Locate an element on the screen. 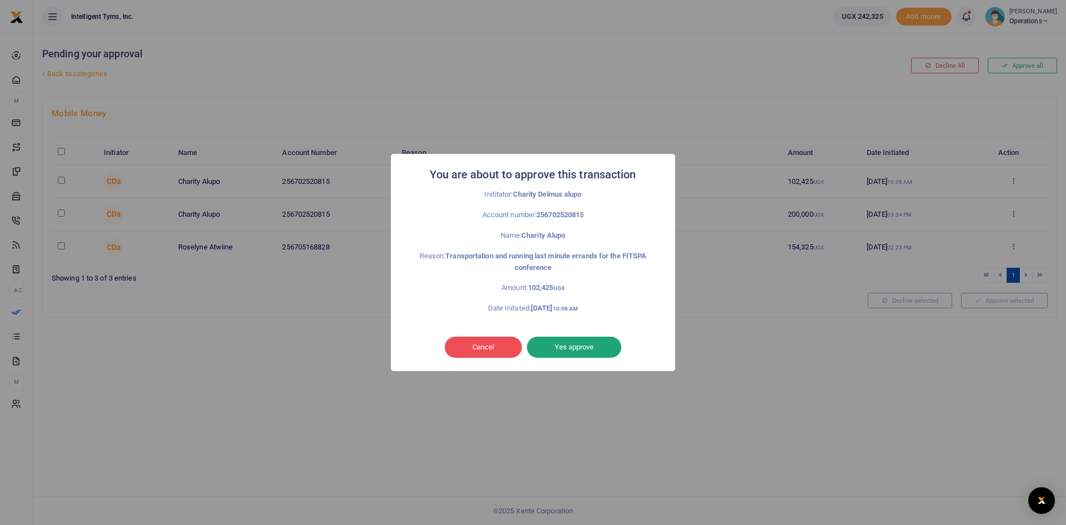  p: Amount: is located at coordinates (533, 288).